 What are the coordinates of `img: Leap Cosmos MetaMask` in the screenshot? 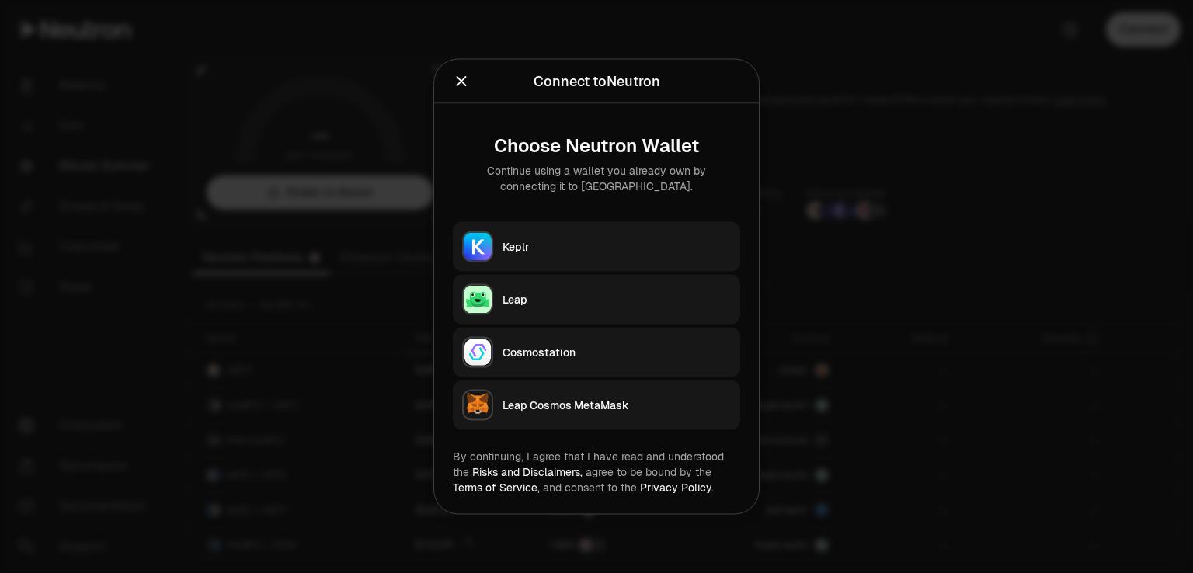 It's located at (477, 405).